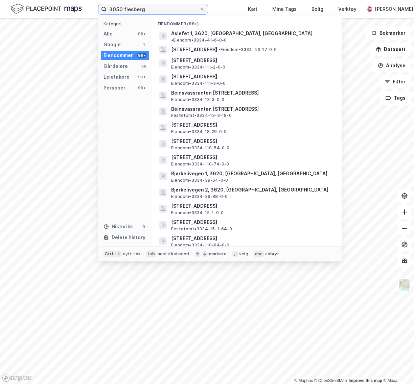  What do you see at coordinates (112, 45) in the screenshot?
I see `div: Google` at bounding box center [112, 45].